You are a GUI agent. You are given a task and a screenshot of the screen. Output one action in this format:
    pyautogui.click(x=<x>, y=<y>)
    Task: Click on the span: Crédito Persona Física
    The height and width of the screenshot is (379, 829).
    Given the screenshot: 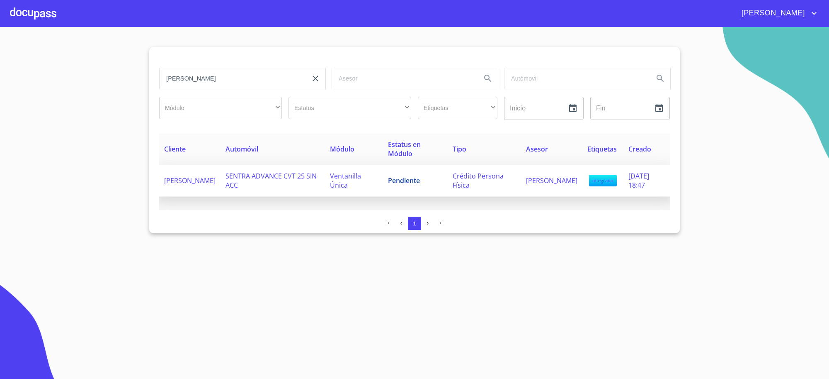 What is the action you would take?
    pyautogui.click(x=478, y=180)
    